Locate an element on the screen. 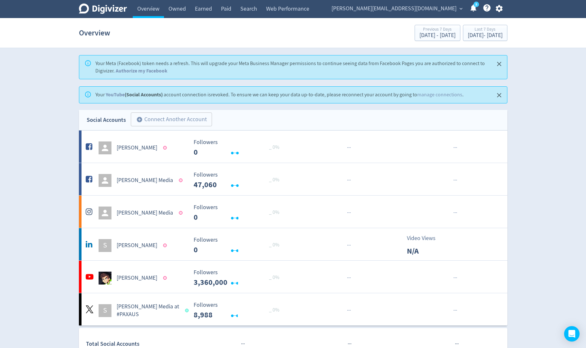  span: add_circle is located at coordinates (140, 120).